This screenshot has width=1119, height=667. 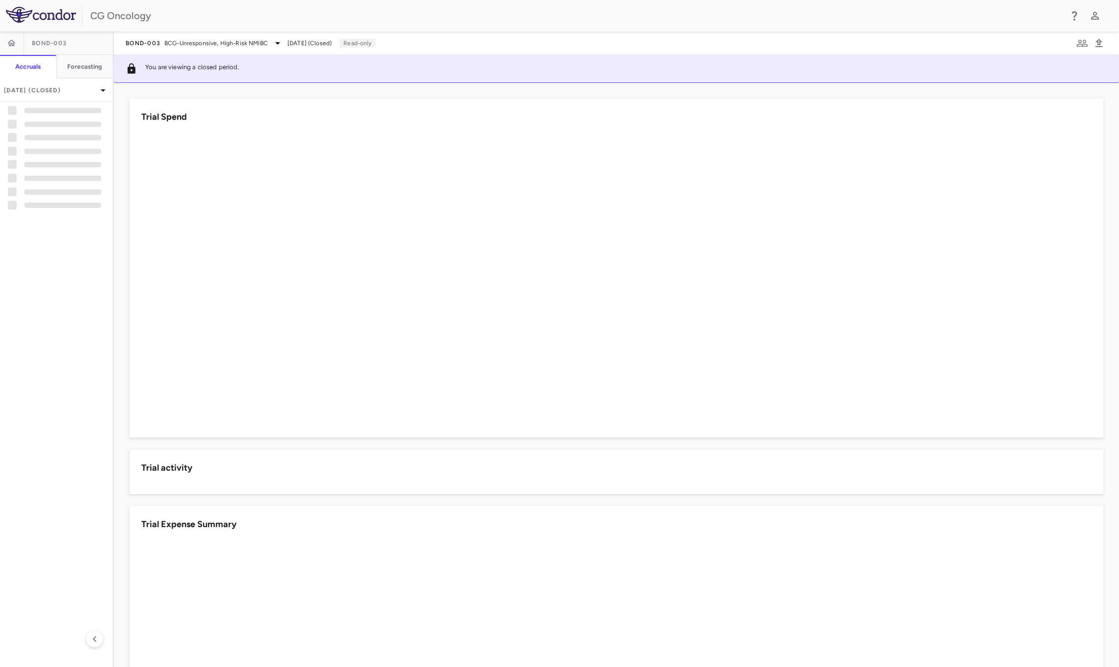 I want to click on h6: Trial activity, so click(x=167, y=468).